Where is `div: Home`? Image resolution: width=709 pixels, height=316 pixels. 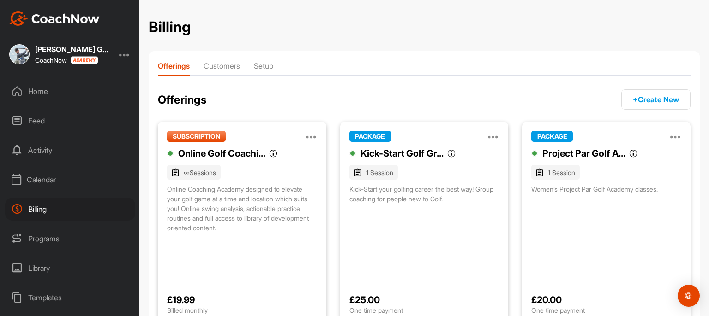 div: Home is located at coordinates (70, 91).